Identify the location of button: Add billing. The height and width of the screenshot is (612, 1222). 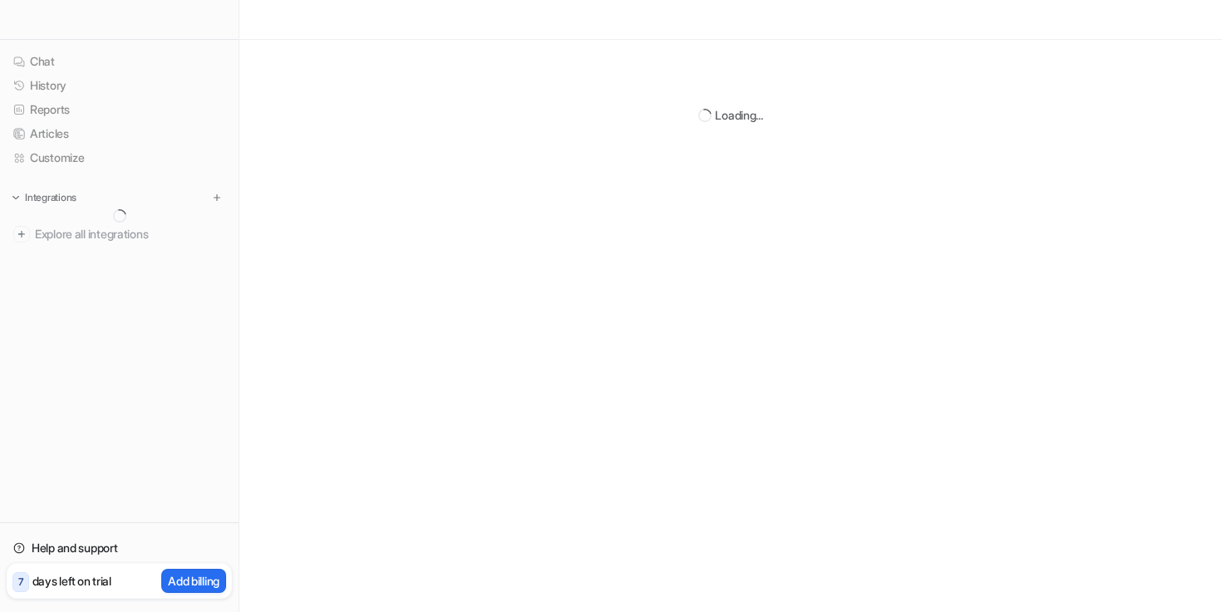
(194, 581).